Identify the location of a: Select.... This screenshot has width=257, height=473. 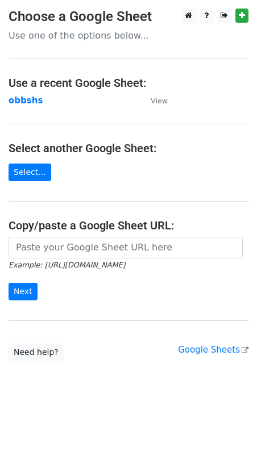
(30, 172).